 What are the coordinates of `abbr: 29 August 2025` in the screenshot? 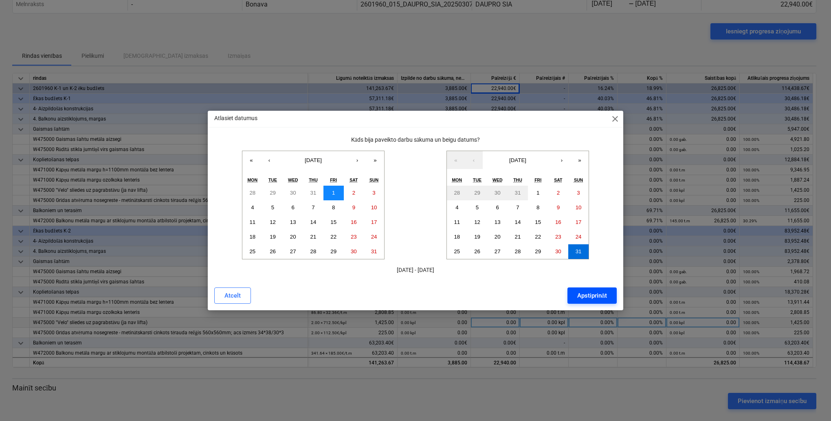 It's located at (333, 251).